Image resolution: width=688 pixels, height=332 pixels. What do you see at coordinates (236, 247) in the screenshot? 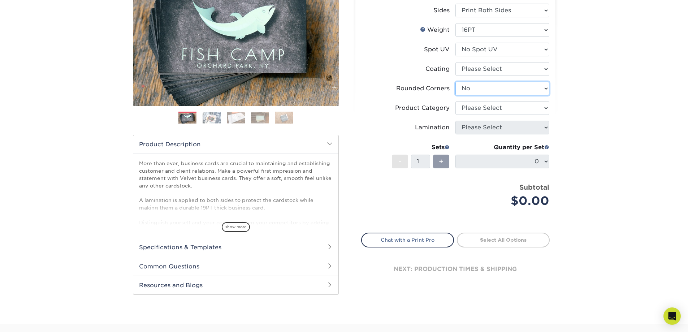
I see `h2: Specifications & Templates` at bounding box center [236, 247].